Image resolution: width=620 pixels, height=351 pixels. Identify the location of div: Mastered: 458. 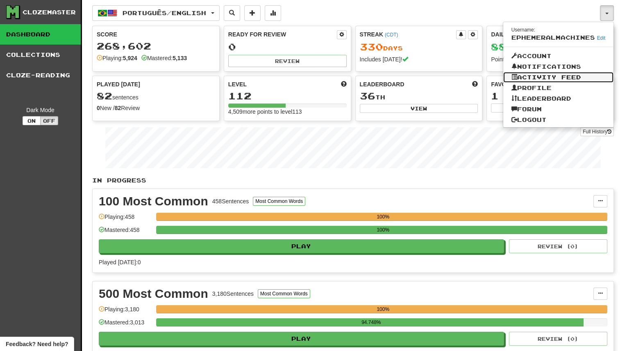
(125, 233).